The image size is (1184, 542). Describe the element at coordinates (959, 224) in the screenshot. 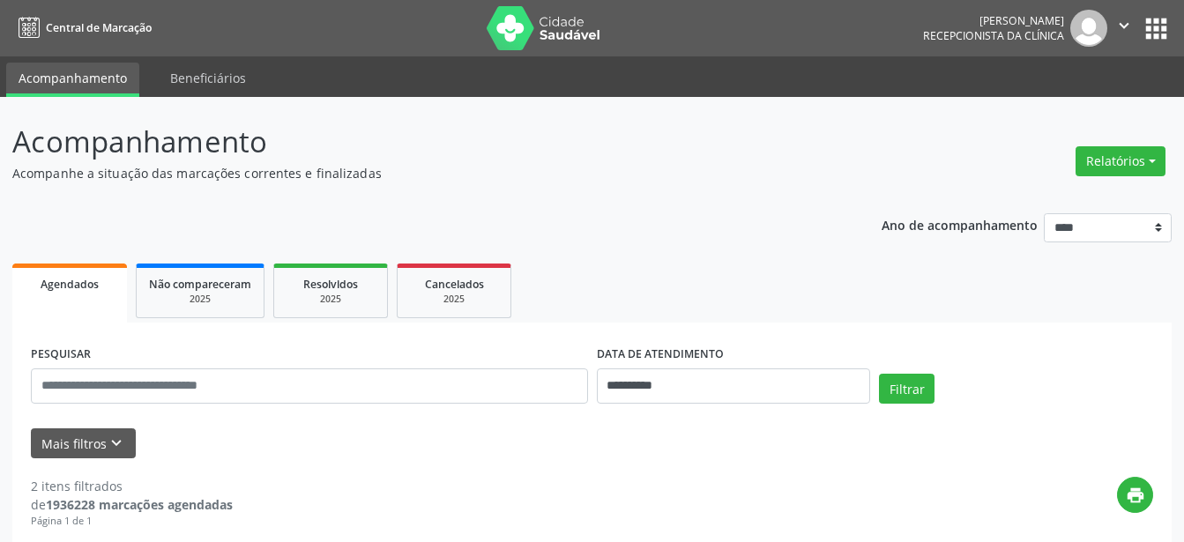

I see `p: Ano de acompanhamento` at that location.